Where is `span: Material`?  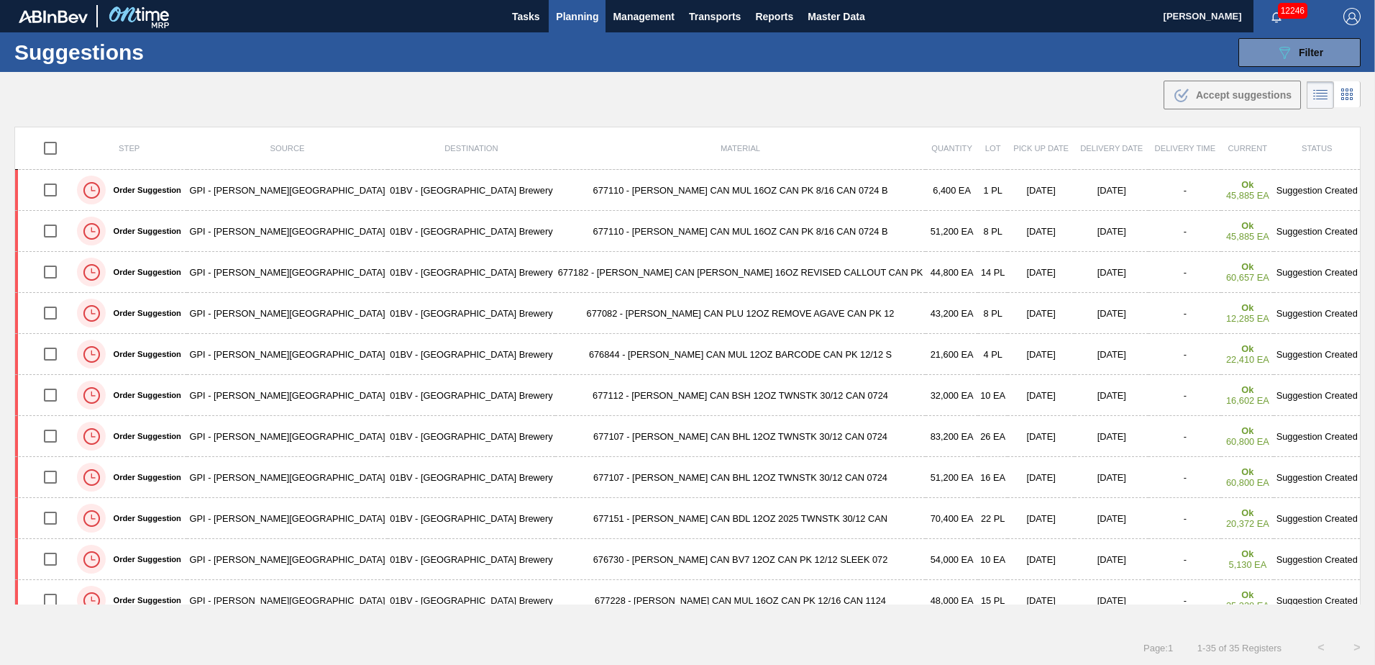
span: Material is located at coordinates (740, 148).